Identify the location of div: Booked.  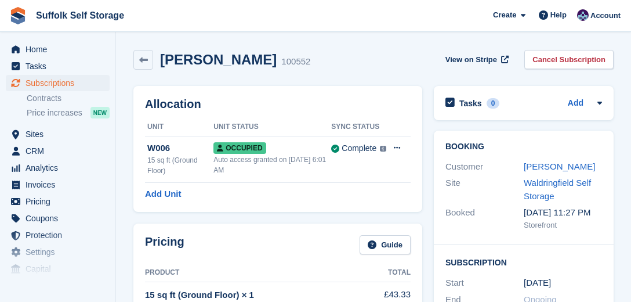
(484, 218).